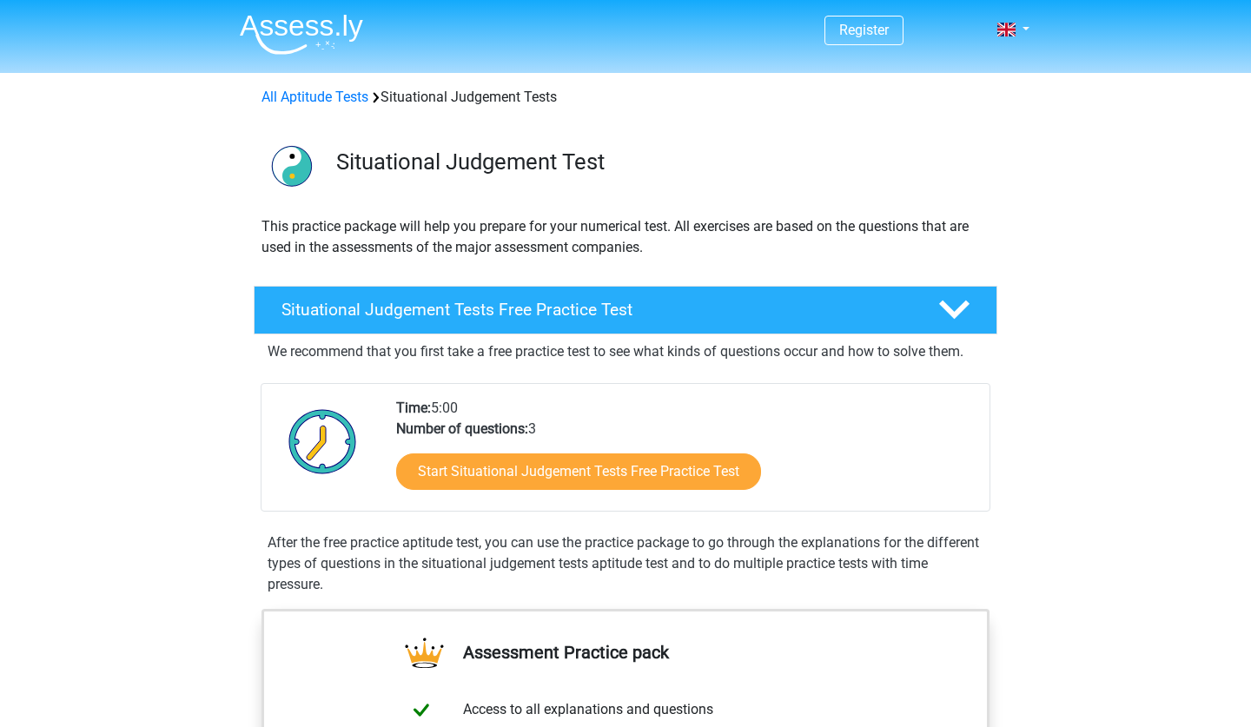  Describe the element at coordinates (462, 428) in the screenshot. I see `b: Number of questions:` at that location.